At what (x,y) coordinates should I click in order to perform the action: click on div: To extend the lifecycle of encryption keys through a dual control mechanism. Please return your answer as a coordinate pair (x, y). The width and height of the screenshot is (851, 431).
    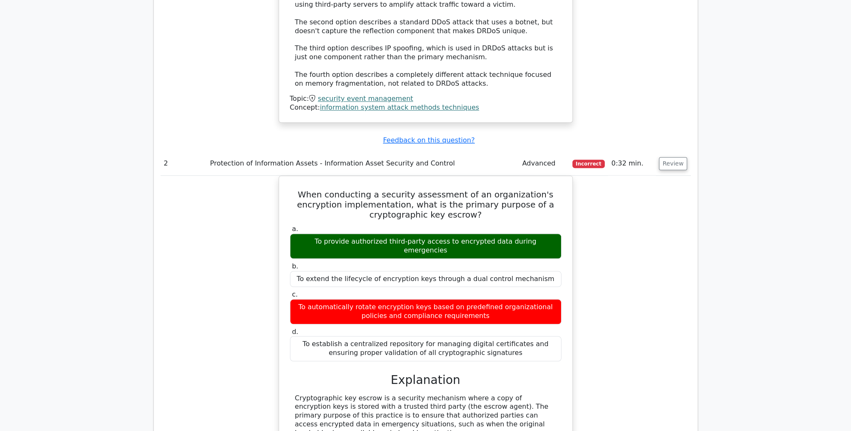
    Looking at the image, I should click on (426, 279).